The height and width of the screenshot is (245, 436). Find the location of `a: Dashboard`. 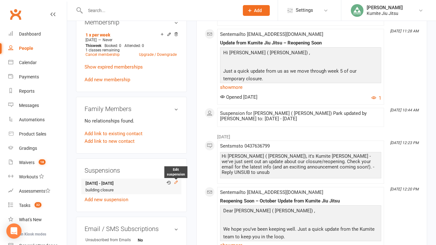

a: Dashboard is located at coordinates (37, 34).